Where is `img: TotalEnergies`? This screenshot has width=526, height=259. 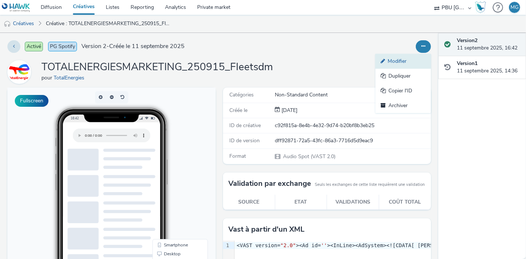 img: TotalEnergies is located at coordinates (19, 72).